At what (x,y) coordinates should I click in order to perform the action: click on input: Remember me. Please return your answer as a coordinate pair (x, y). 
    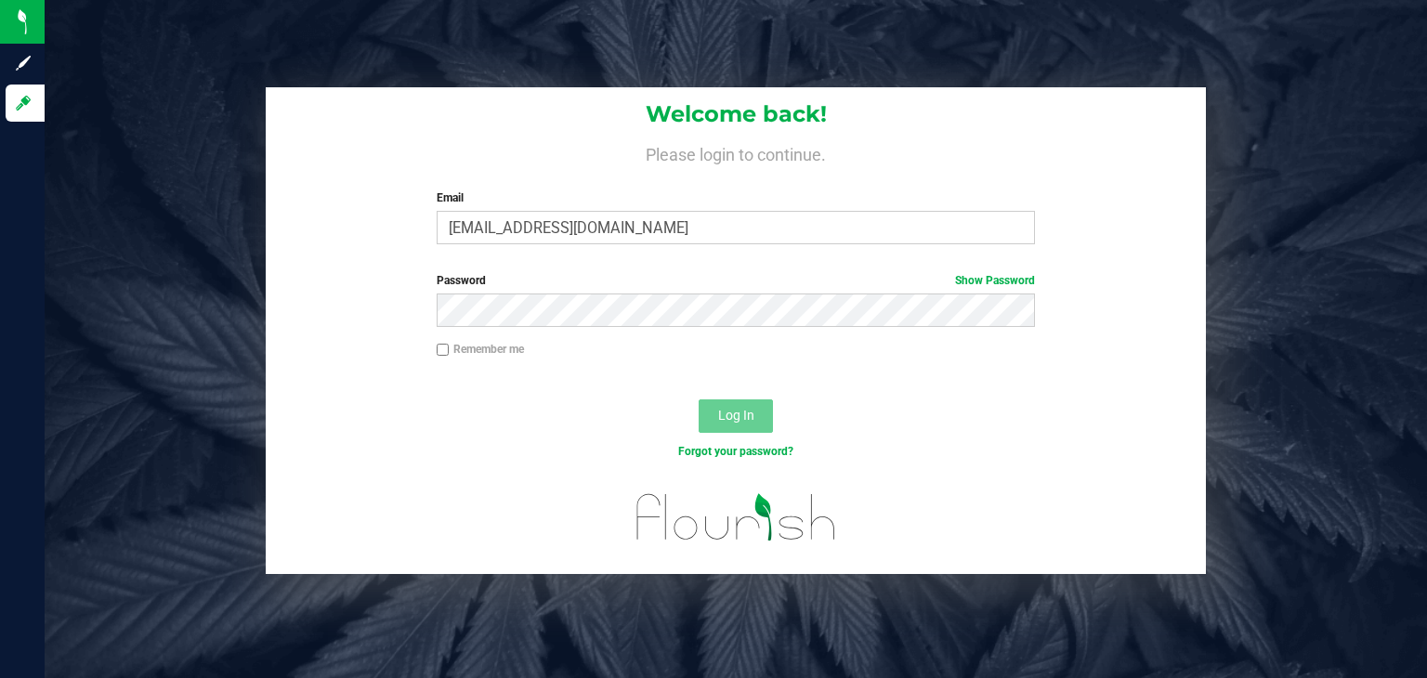
    Looking at the image, I should click on (443, 350).